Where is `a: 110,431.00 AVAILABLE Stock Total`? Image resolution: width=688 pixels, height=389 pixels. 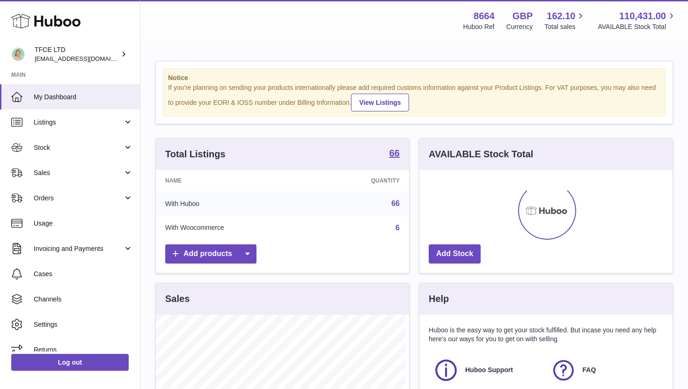
a: 110,431.00 AVAILABLE Stock Total is located at coordinates (637, 21).